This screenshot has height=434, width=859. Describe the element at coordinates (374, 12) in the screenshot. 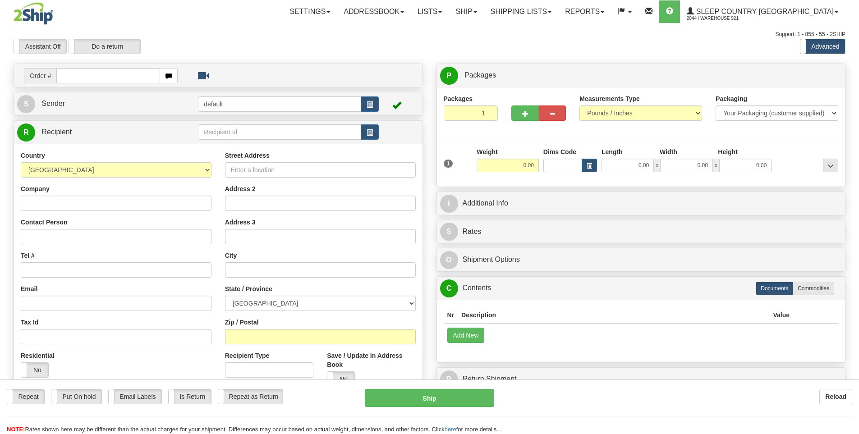

I see `a: Addressbook` at that location.